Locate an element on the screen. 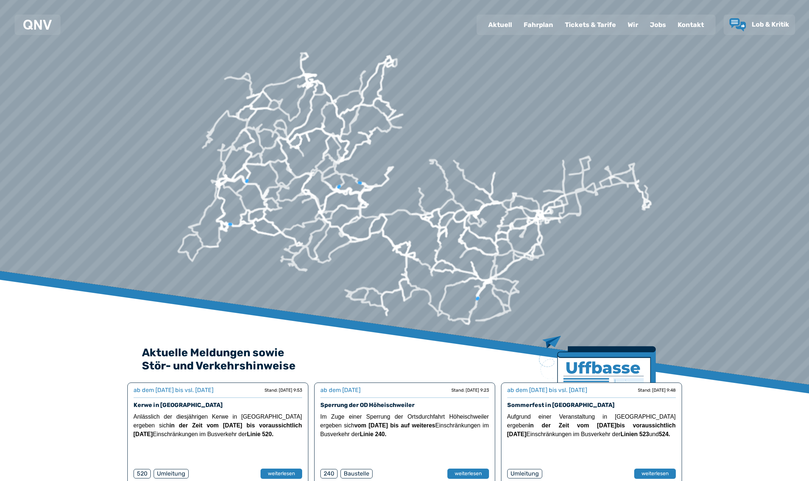  a: Jobs is located at coordinates (658, 25).